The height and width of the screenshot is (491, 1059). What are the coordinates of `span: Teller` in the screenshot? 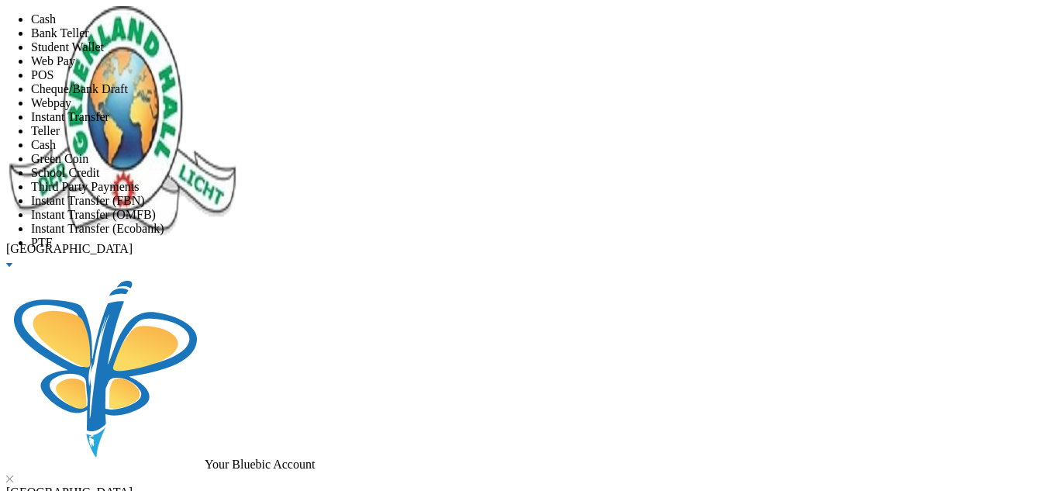 It's located at (45, 130).